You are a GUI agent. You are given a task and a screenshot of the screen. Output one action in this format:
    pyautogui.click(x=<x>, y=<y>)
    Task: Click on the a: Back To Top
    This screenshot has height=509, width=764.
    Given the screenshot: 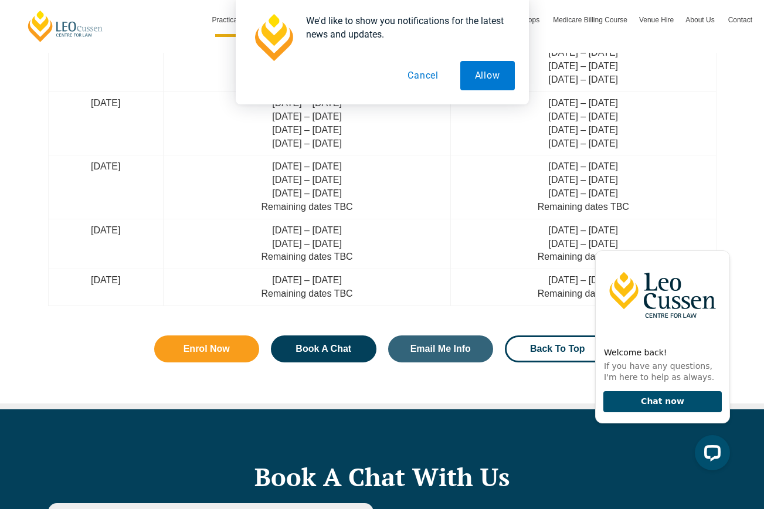 What is the action you would take?
    pyautogui.click(x=558, y=349)
    